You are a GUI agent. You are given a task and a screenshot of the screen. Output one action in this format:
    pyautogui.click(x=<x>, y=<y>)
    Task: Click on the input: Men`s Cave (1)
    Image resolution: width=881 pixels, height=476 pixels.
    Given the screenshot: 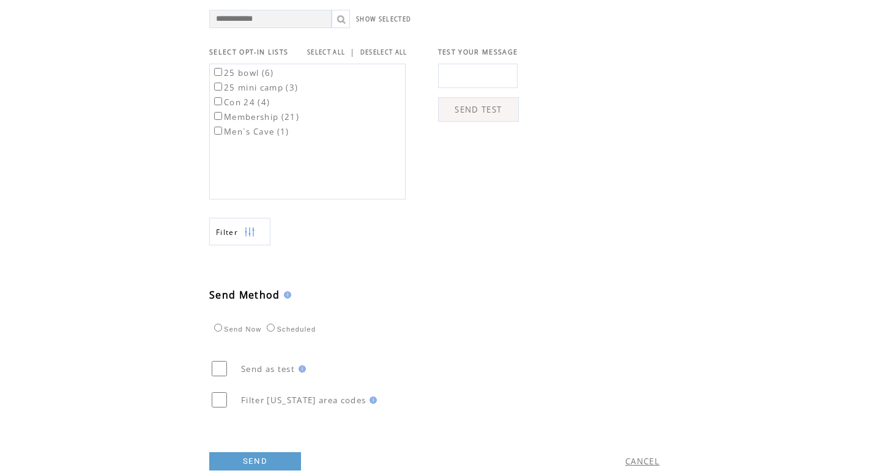 What is the action you would take?
    pyautogui.click(x=218, y=130)
    